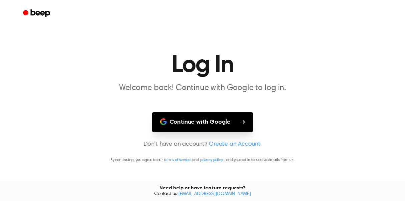 This screenshot has width=405, height=201. I want to click on span: Contact us, so click(203, 195).